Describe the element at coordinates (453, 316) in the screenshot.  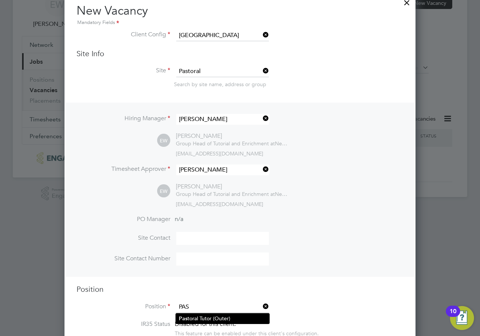
I see `div: 10` at that location.